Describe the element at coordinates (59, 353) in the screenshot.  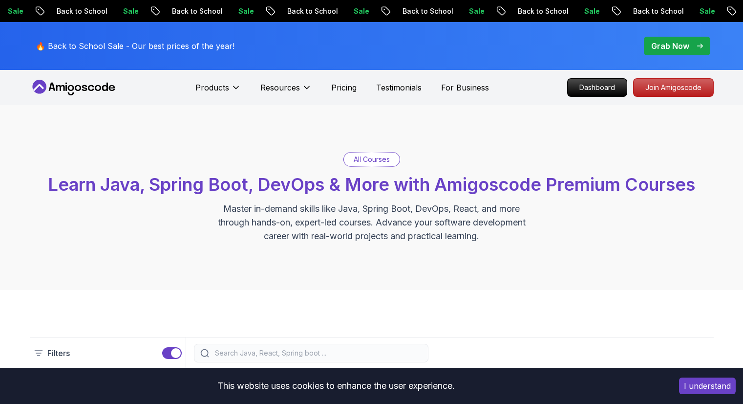
I see `p: Filters` at that location.